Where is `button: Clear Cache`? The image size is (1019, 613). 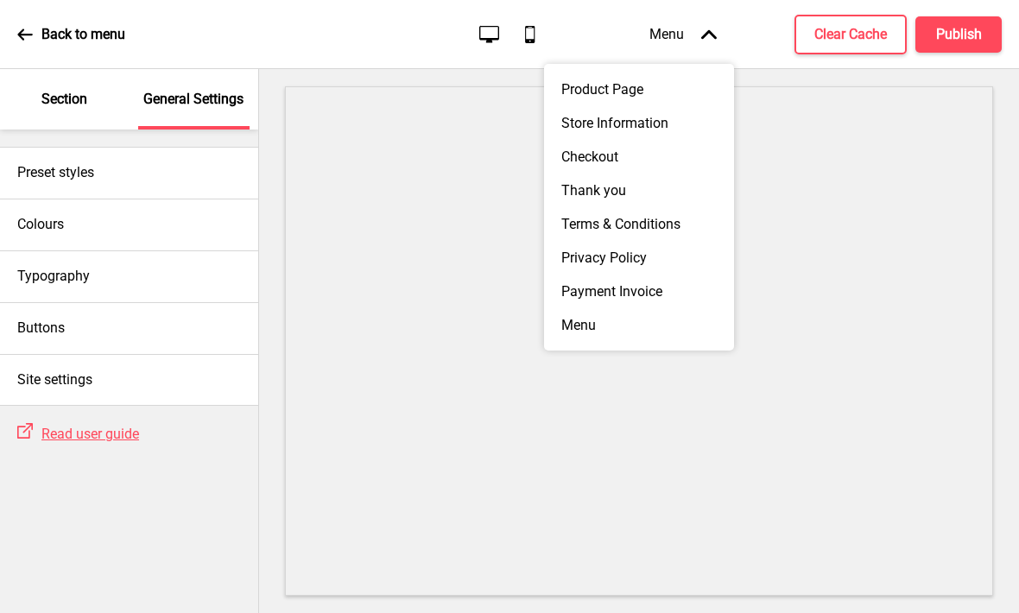
button: Clear Cache is located at coordinates (850, 35).